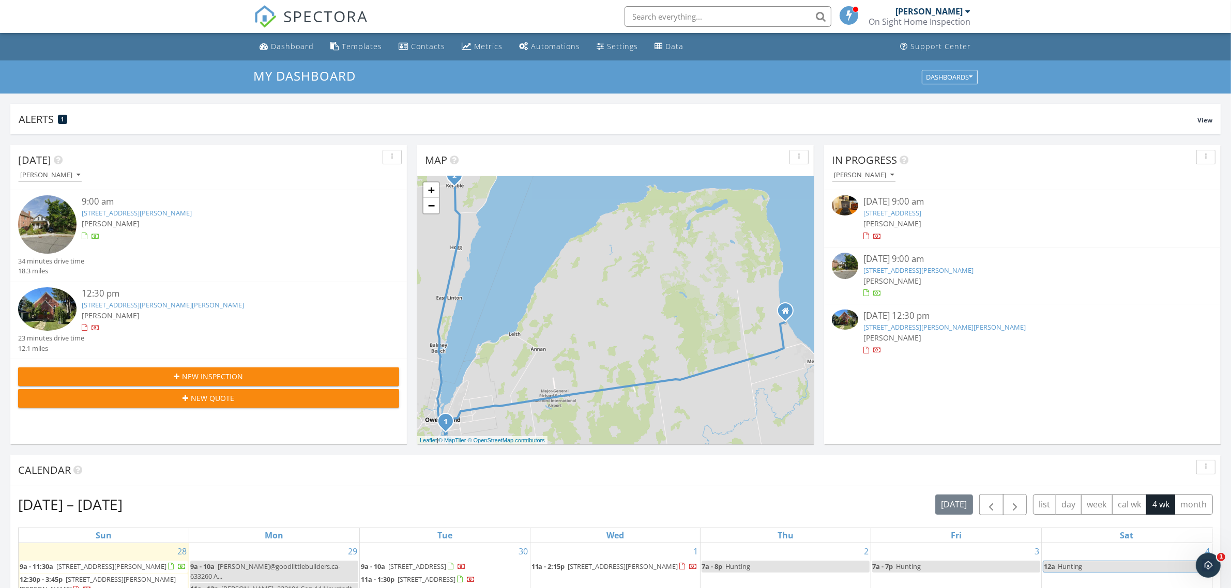 This screenshot has width=1231, height=588. I want to click on a: Data, so click(669, 47).